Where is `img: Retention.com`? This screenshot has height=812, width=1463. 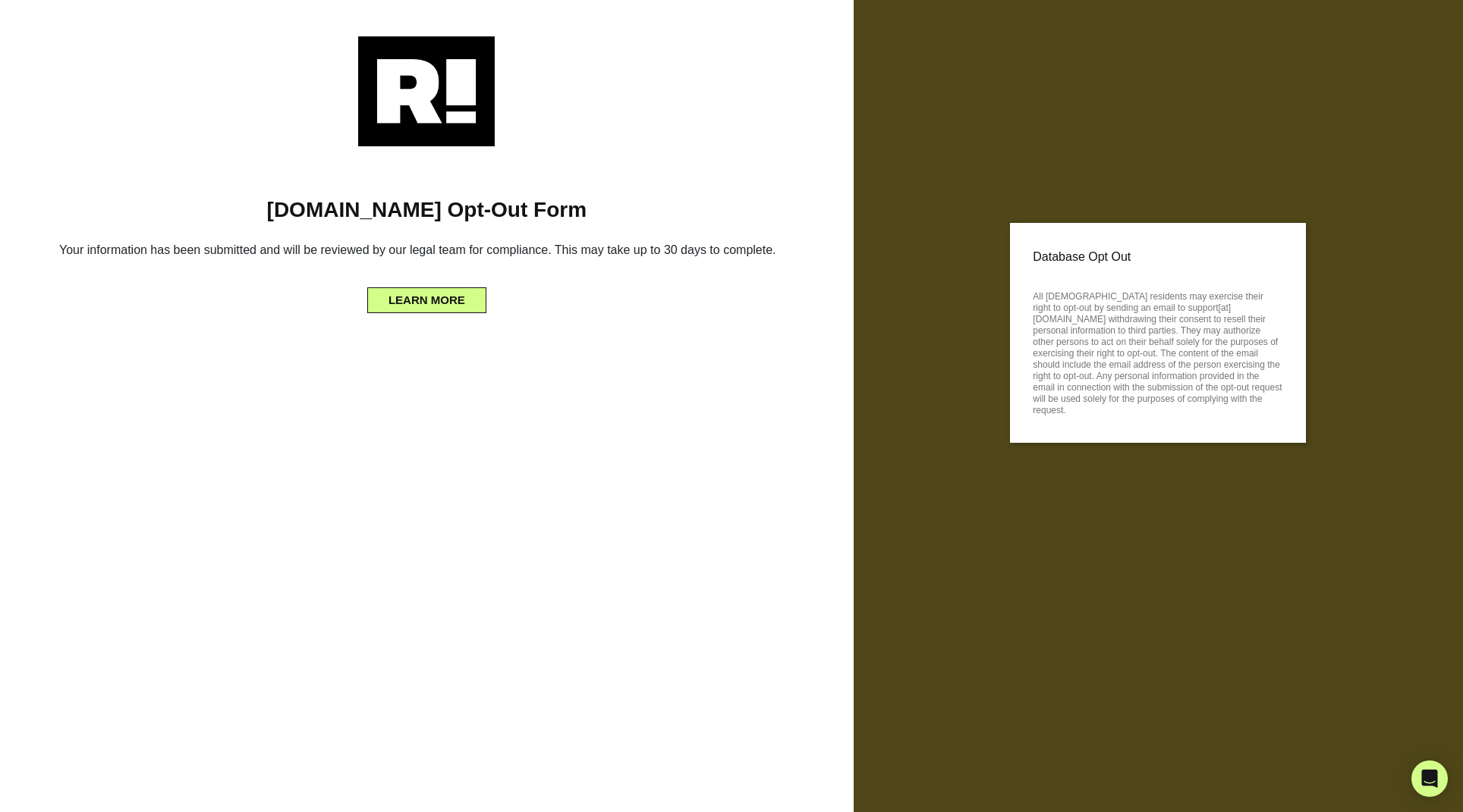
img: Retention.com is located at coordinates (426, 91).